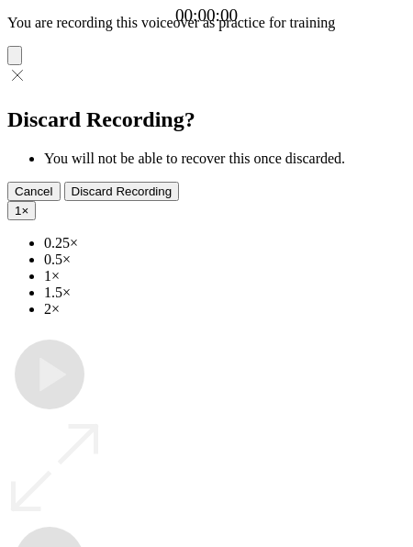  What do you see at coordinates (207, 23) in the screenshot?
I see `p: You are recording this voiceover as practice for training` at bounding box center [207, 23].